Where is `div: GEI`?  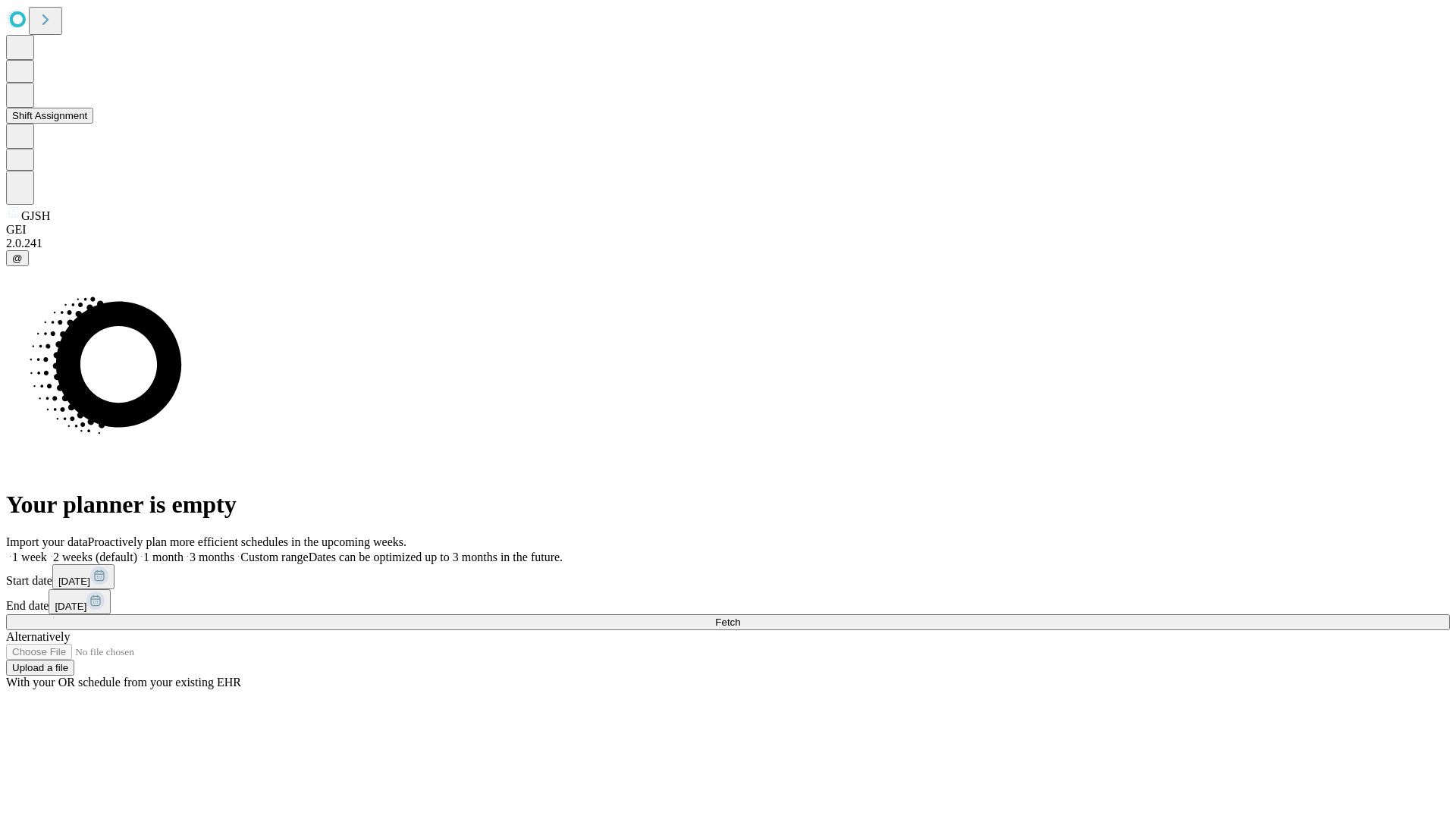
div: GEI is located at coordinates (728, 230).